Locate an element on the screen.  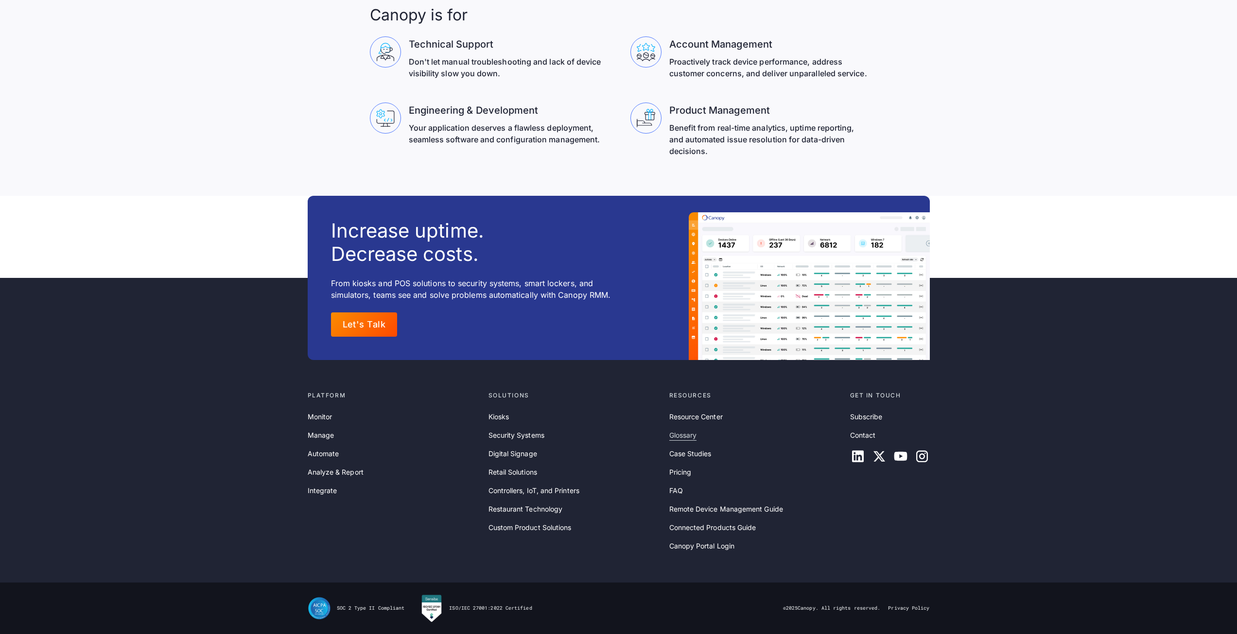
a: Digital Signage is located at coordinates (513, 454).